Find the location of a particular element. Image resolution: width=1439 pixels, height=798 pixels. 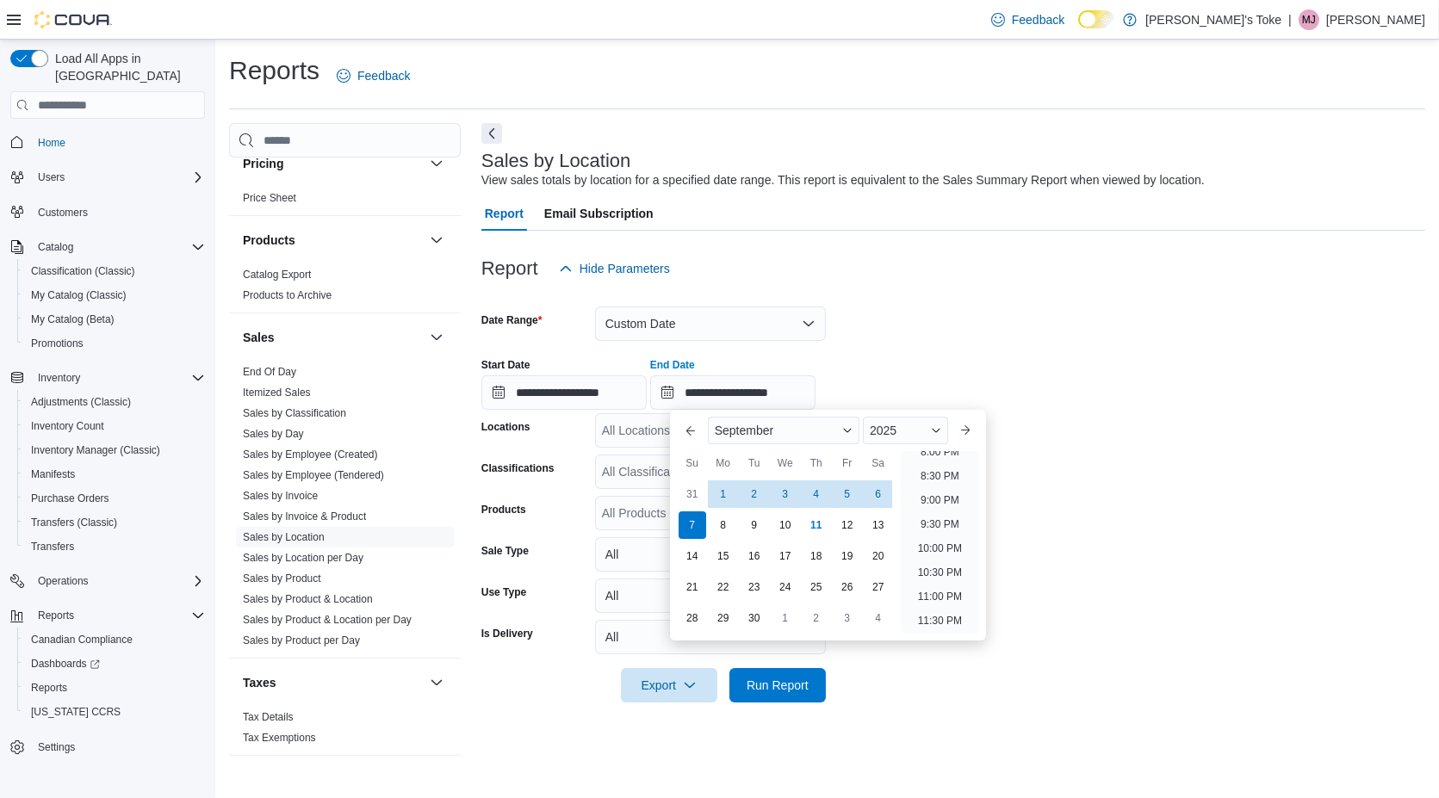

div: Th is located at coordinates (816, 463).